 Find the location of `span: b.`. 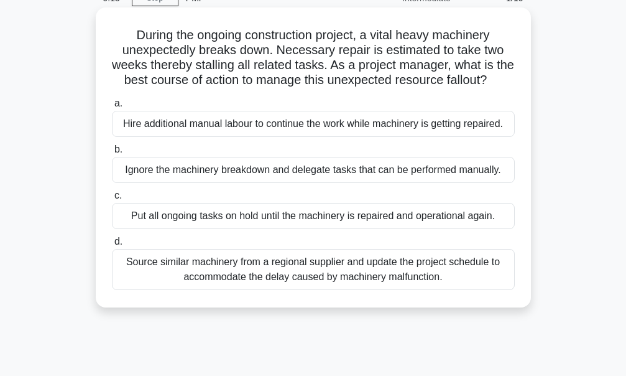

span: b. is located at coordinates (118, 149).